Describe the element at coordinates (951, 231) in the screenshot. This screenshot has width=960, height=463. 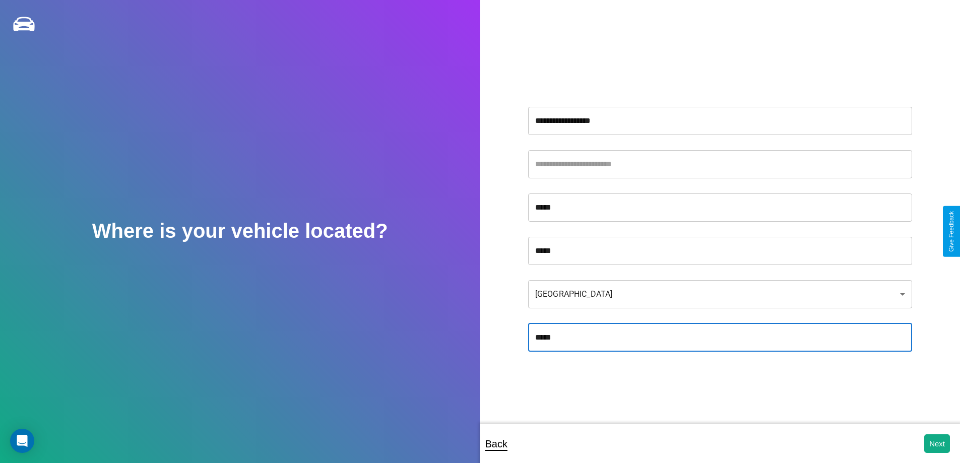
I see `div: Give Feedback` at that location.